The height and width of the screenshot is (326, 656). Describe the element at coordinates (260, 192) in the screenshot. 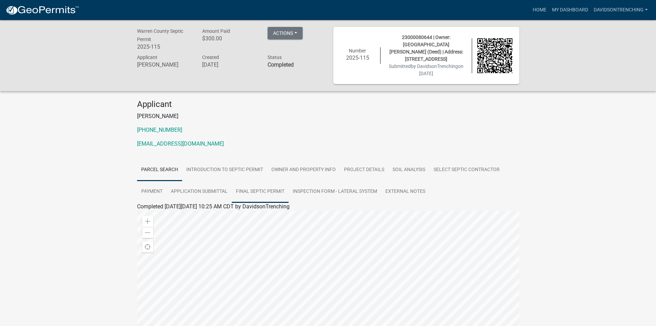

I see `a: Final Septic Permit` at that location.